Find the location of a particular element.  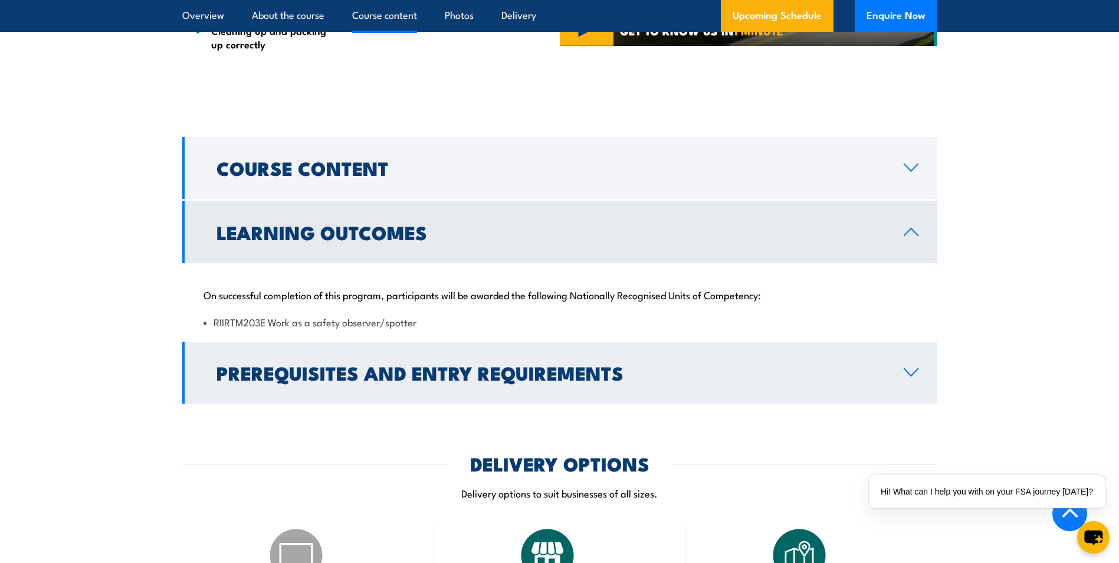

button: chat-button is located at coordinates (1093, 537).